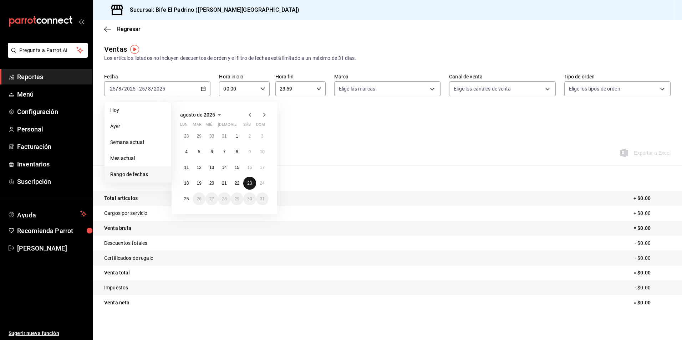 The image size is (682, 340). Describe the element at coordinates (387, 178) in the screenshot. I see `p: Resumen` at that location.